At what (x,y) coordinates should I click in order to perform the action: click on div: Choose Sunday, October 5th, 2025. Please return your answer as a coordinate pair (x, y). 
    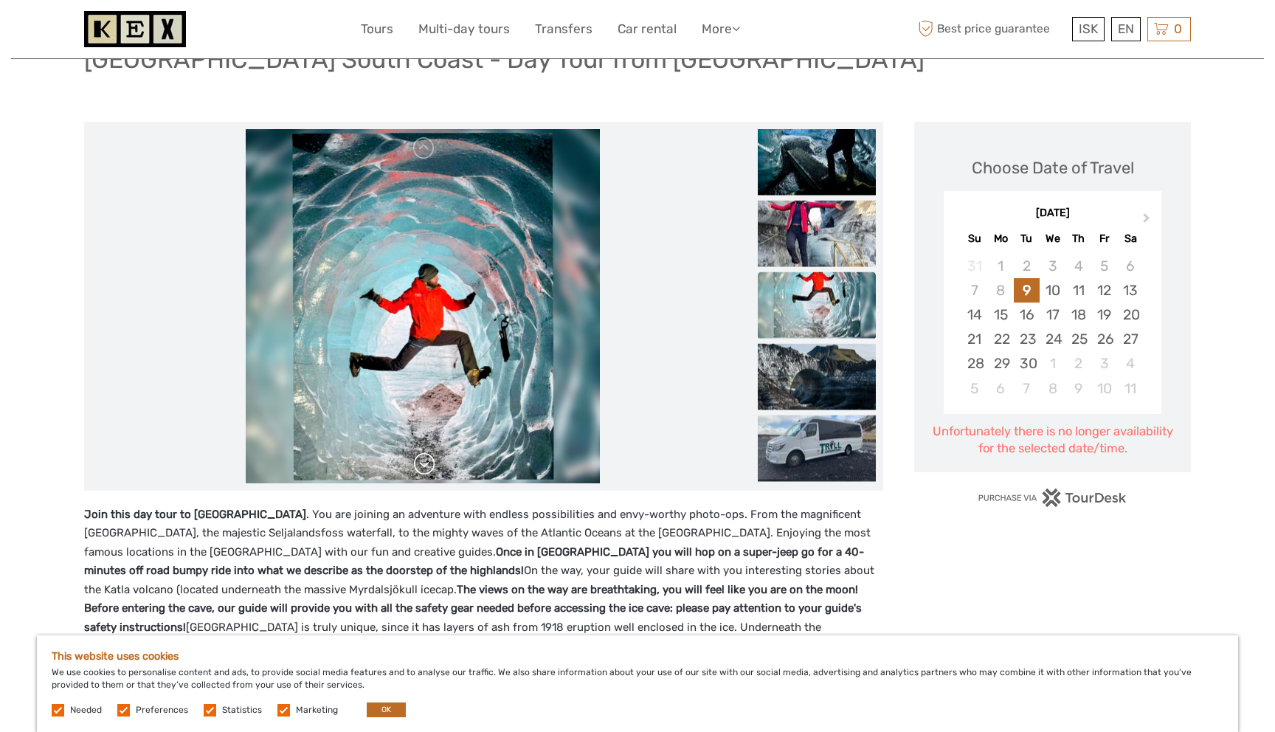
    Looking at the image, I should click on (974, 388).